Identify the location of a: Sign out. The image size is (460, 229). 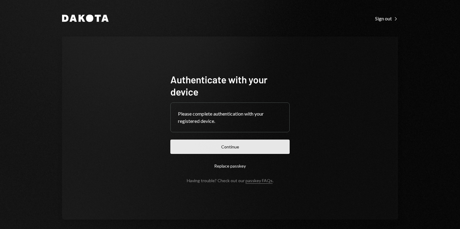
(386, 18).